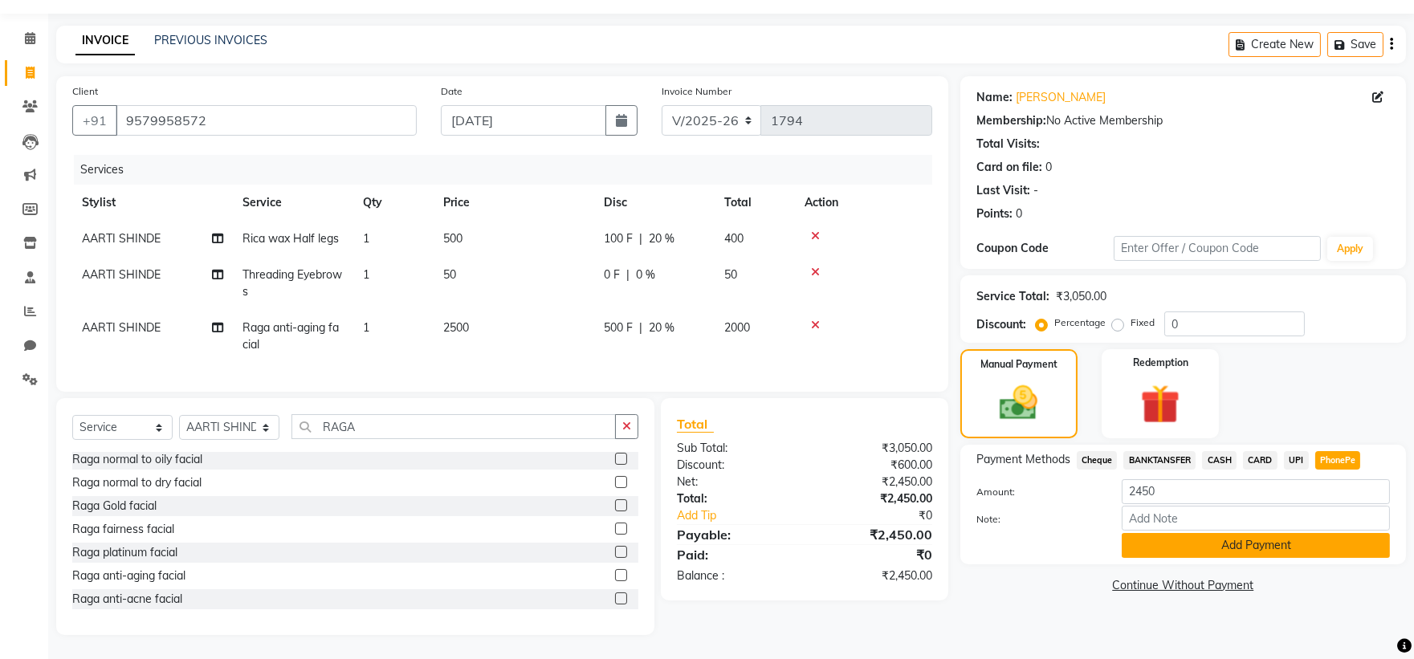 This screenshot has width=1414, height=659. What do you see at coordinates (1256, 545) in the screenshot?
I see `button: Add Payment` at bounding box center [1256, 545].